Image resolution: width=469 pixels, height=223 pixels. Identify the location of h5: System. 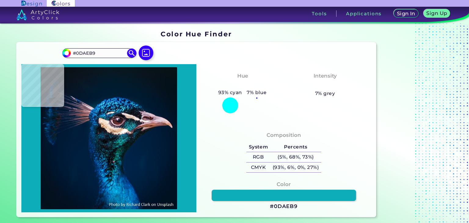
(258, 147).